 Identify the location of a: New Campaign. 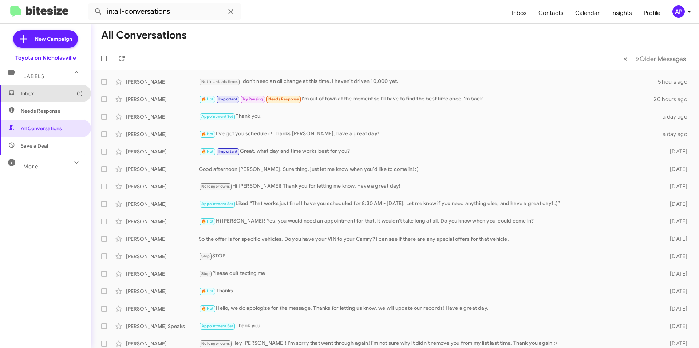
(45, 39).